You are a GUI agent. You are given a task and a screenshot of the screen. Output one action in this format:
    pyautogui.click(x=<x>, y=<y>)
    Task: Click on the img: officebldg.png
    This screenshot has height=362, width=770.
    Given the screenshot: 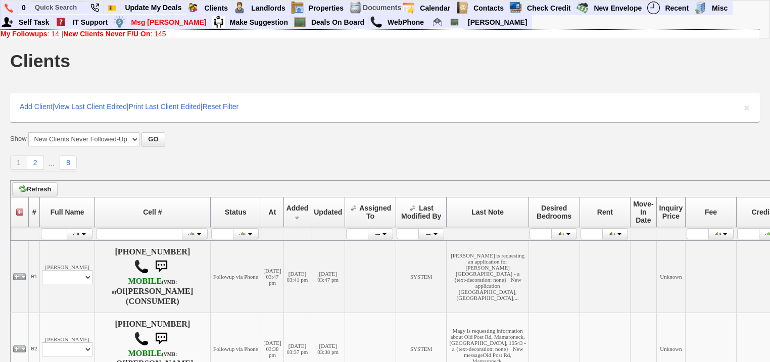 What is the action you would take?
    pyautogui.click(x=700, y=8)
    